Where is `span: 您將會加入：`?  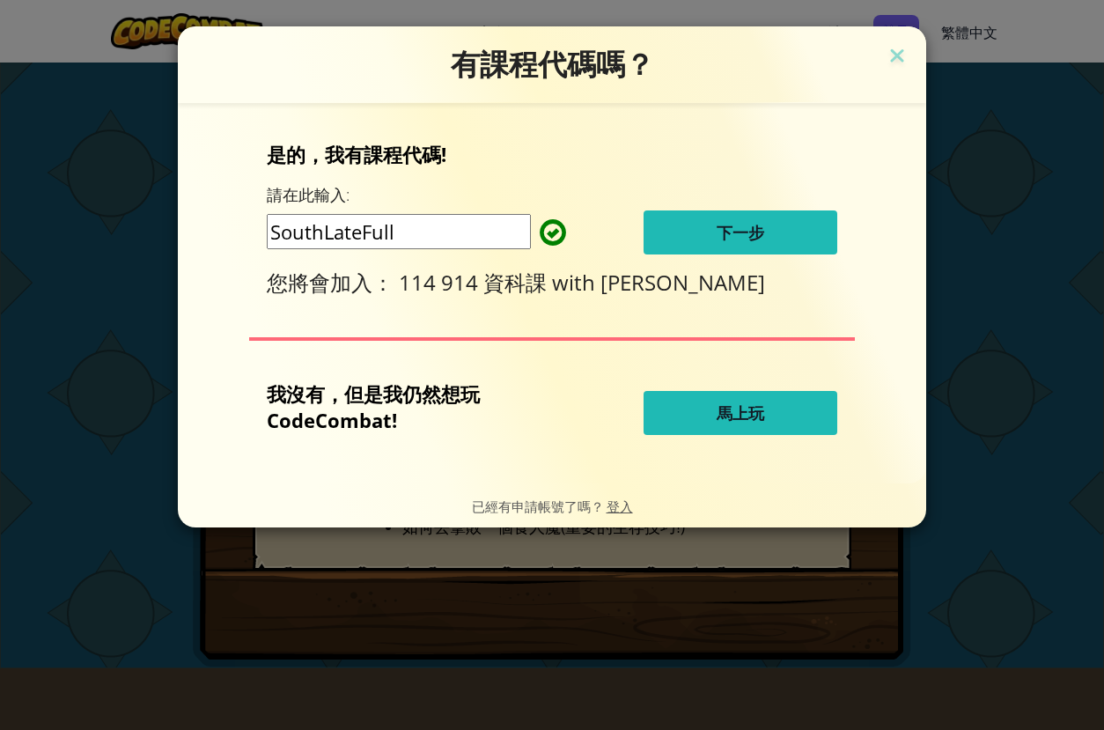 span: 您將會加入： is located at coordinates (333, 282).